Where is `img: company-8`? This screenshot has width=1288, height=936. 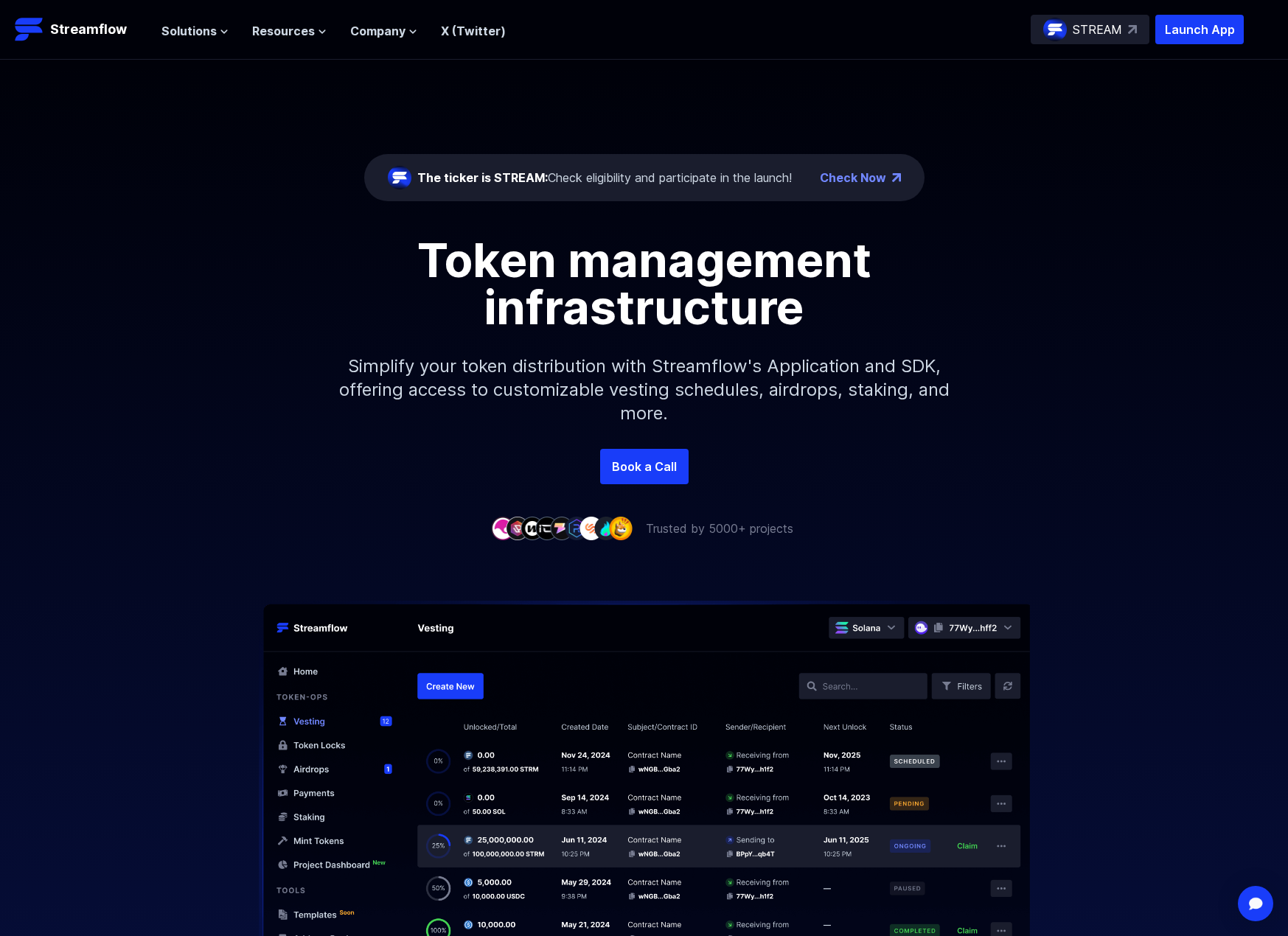
img: company-8 is located at coordinates (606, 527).